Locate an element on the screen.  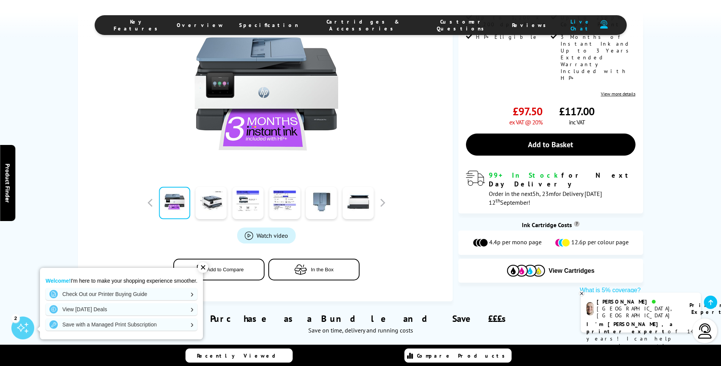
button: In the Box is located at coordinates (314, 269).